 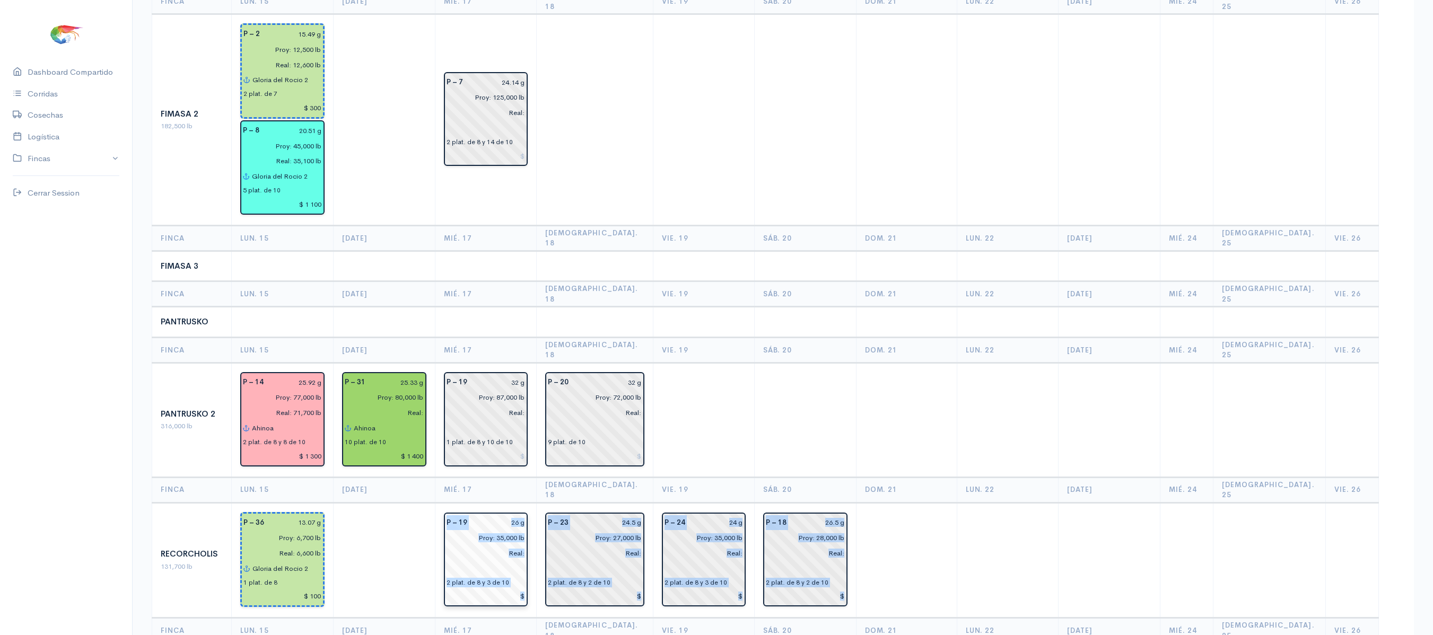 What do you see at coordinates (191, 322) in the screenshot?
I see `div: Pantrusko` at bounding box center [191, 322].